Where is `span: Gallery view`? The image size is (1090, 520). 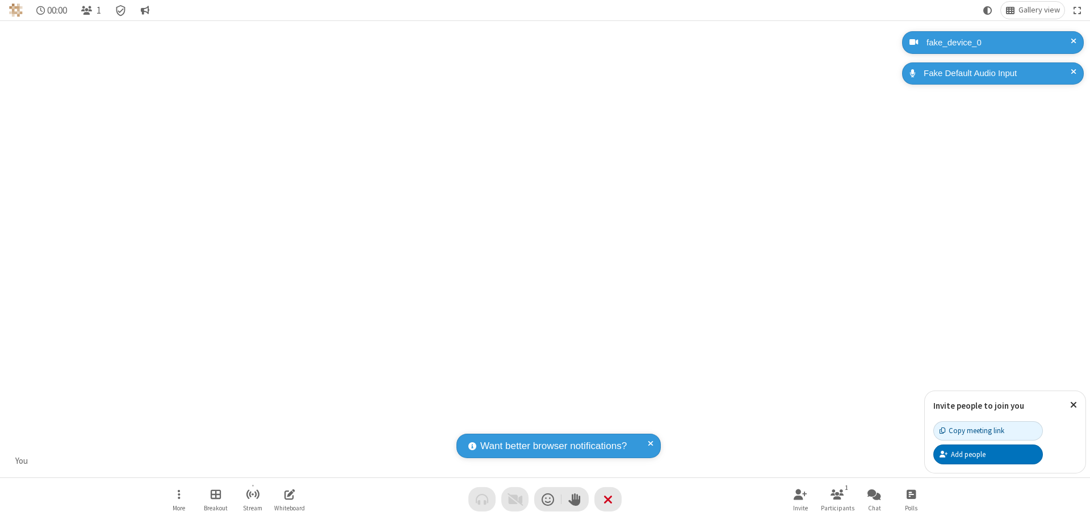 span: Gallery view is located at coordinates (1039, 10).